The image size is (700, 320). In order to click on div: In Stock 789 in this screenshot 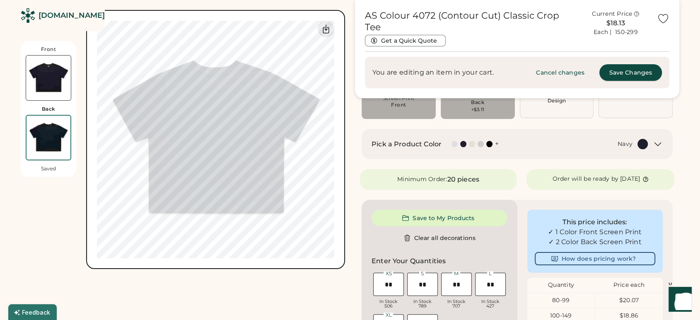, I will do `click(423, 304)`.